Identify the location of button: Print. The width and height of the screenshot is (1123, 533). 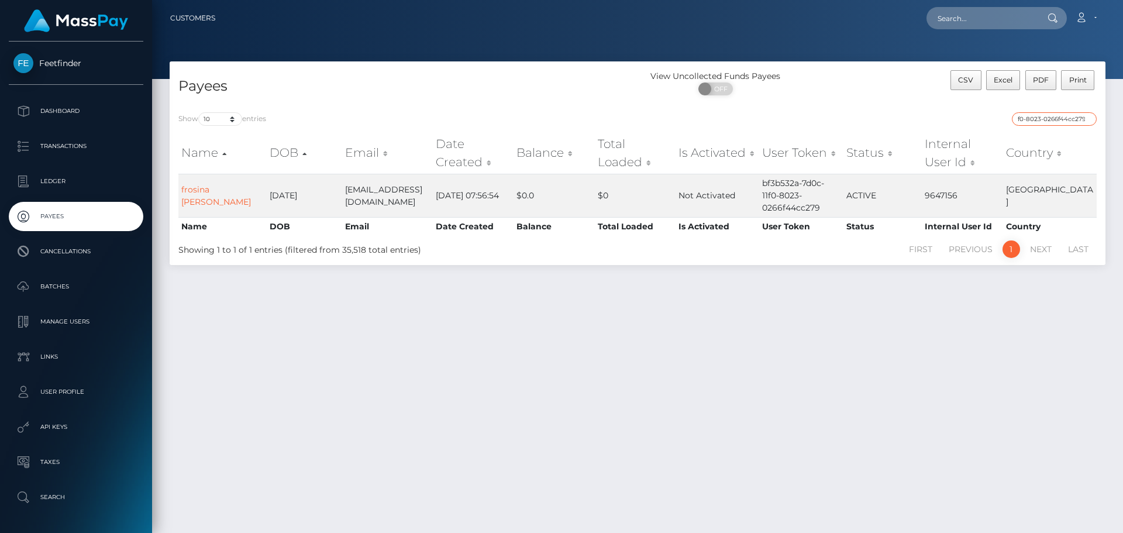
(1077, 80).